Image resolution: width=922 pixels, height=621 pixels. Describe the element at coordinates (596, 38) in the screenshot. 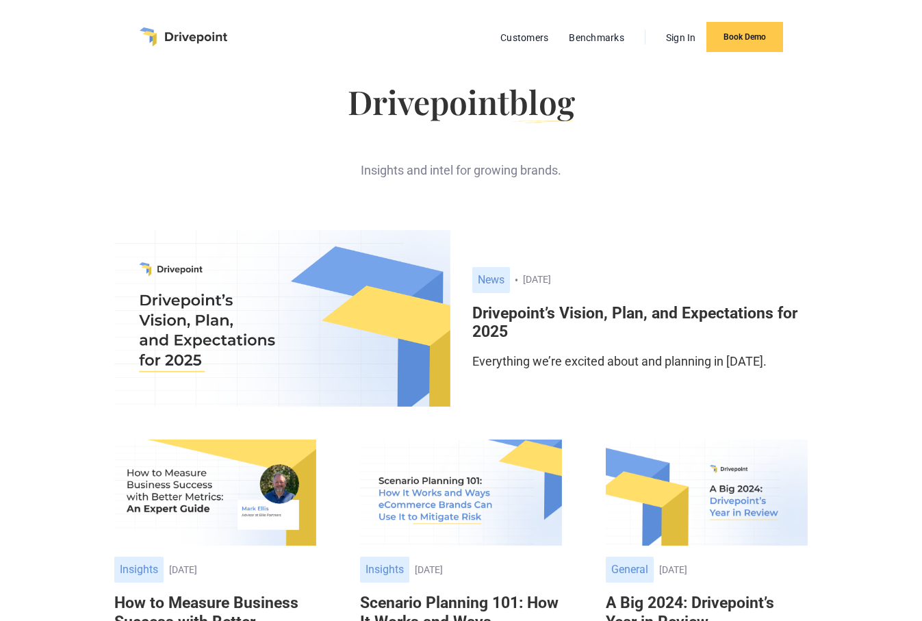

I see `a: Benchmarks` at that location.